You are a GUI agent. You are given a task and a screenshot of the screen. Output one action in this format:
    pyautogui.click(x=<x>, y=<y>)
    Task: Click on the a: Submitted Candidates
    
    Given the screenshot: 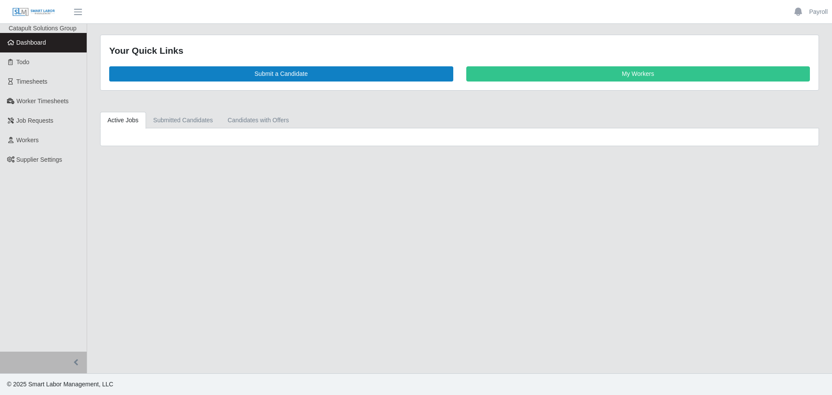 What is the action you would take?
    pyautogui.click(x=183, y=120)
    